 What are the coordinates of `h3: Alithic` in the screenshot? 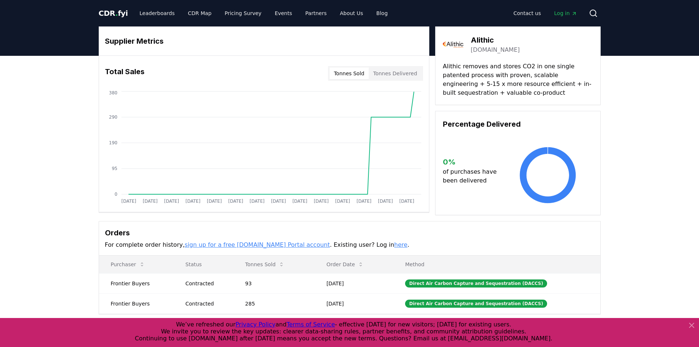 It's located at (495, 40).